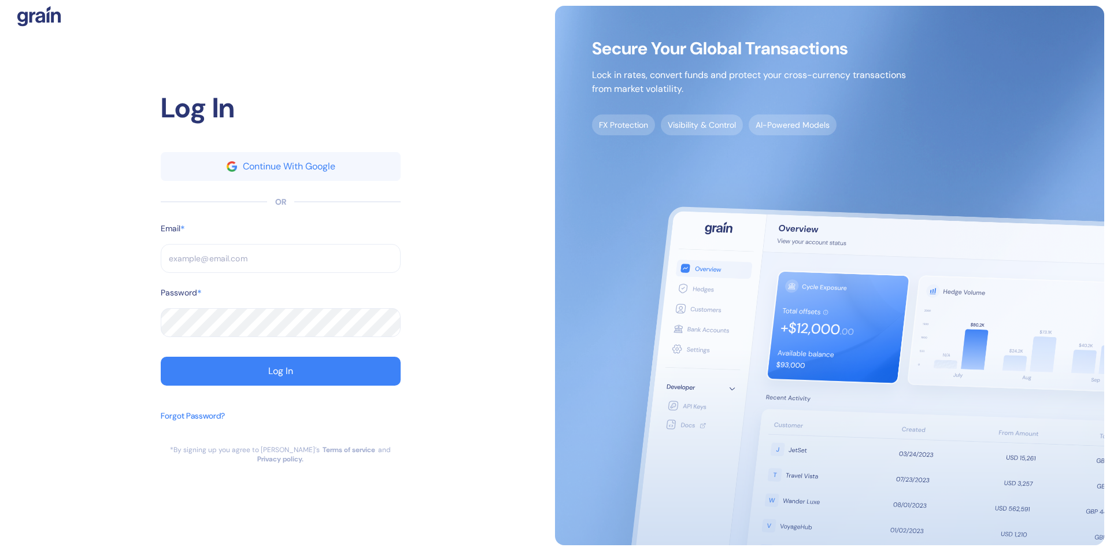  What do you see at coordinates (280, 459) in the screenshot?
I see `a: Privacy policy.` at bounding box center [280, 459].